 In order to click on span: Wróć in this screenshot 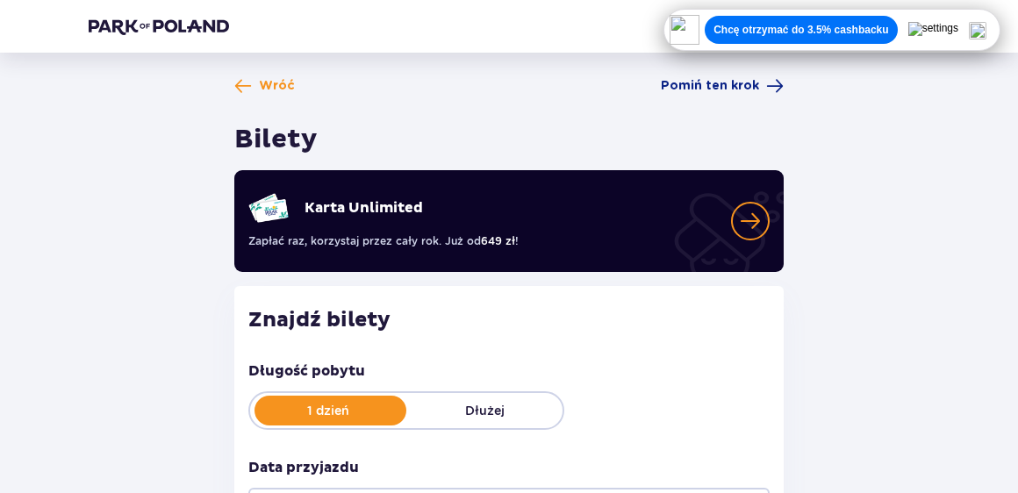, I will do `click(276, 86)`.